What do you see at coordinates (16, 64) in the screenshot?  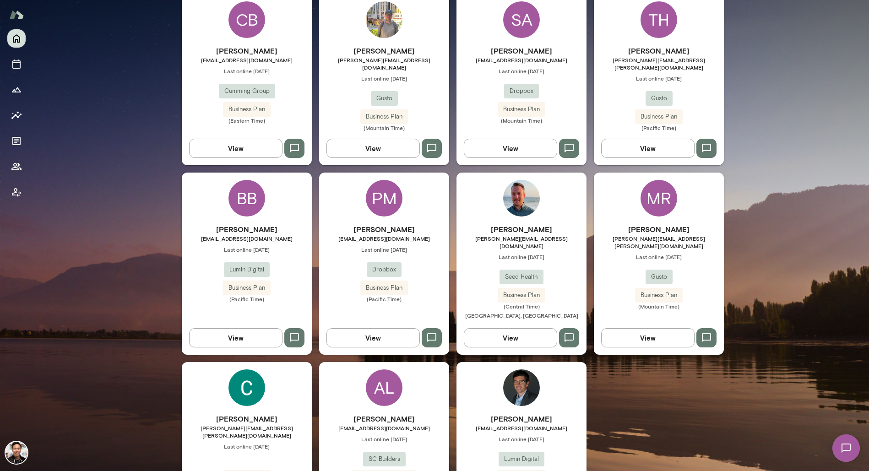 I see `button: Sessions` at bounding box center [16, 64].